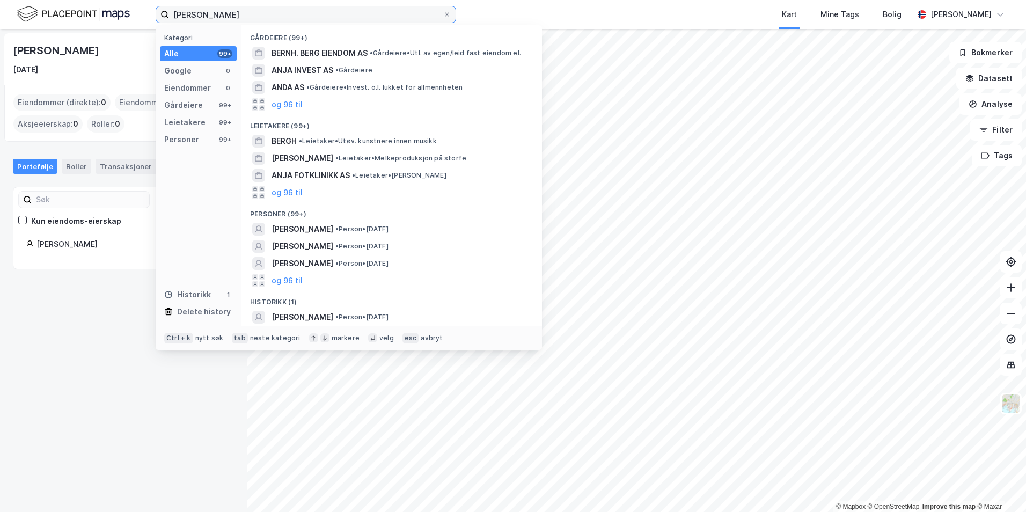 The width and height of the screenshot is (1026, 512). I want to click on span: ANDA AS, so click(288, 87).